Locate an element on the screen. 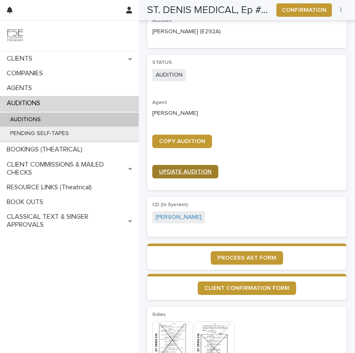 This screenshot has height=353, width=355. p: COMPANIES is located at coordinates (26, 73).